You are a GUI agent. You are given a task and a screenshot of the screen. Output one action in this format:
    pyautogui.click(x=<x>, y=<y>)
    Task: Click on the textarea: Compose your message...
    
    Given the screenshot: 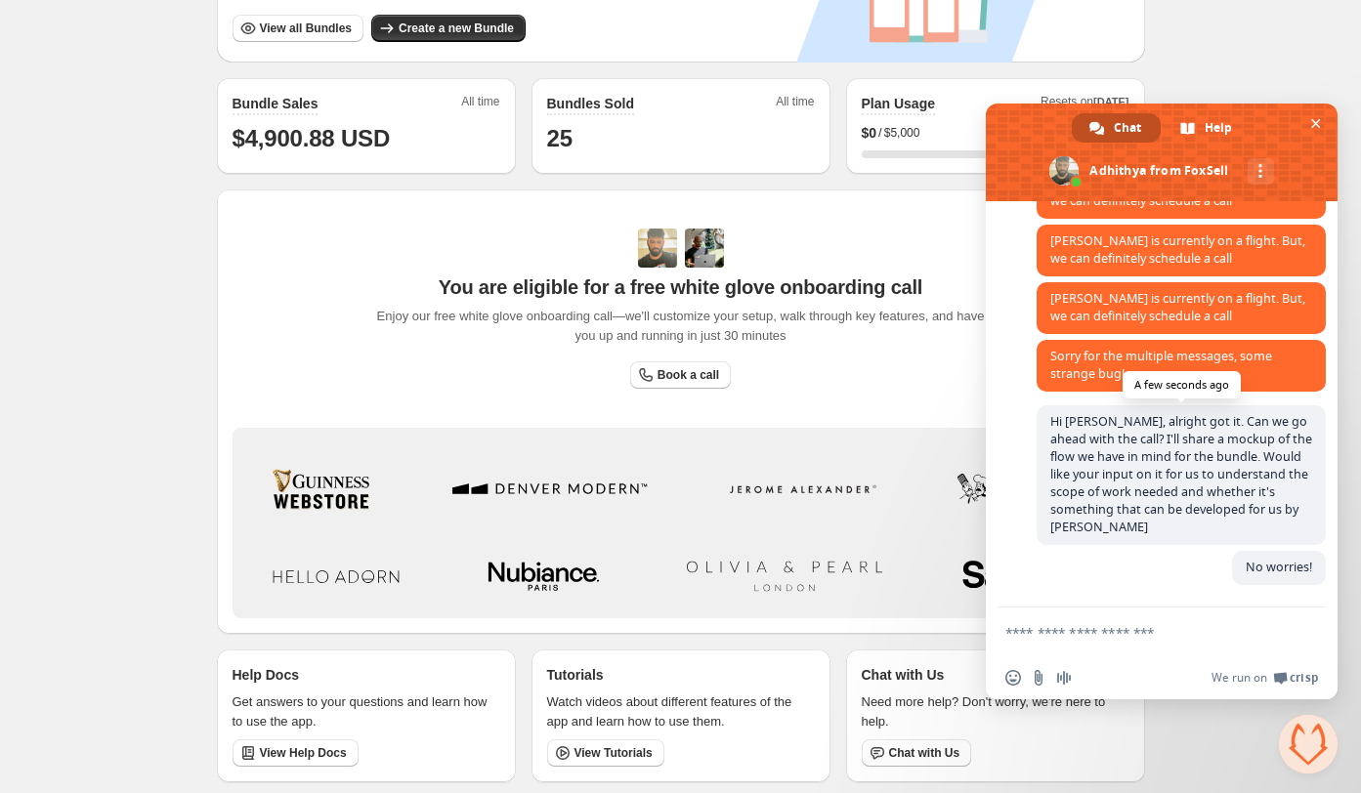 What is the action you would take?
    pyautogui.click(x=1140, y=633)
    